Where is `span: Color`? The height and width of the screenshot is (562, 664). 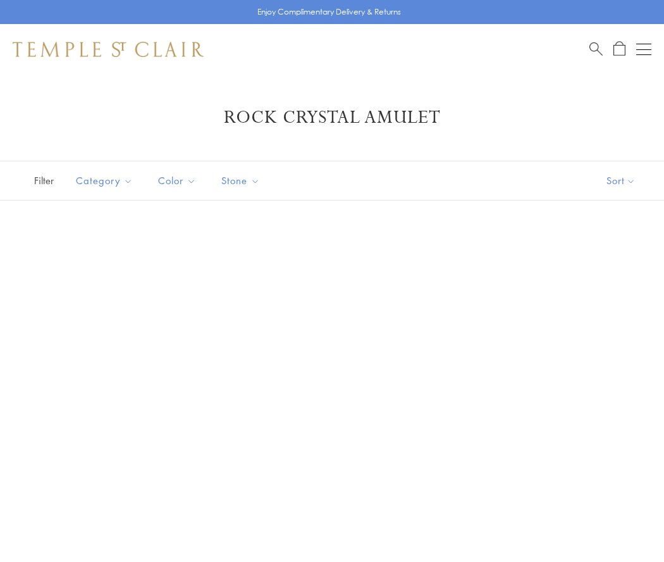
span: Color is located at coordinates (178, 180).